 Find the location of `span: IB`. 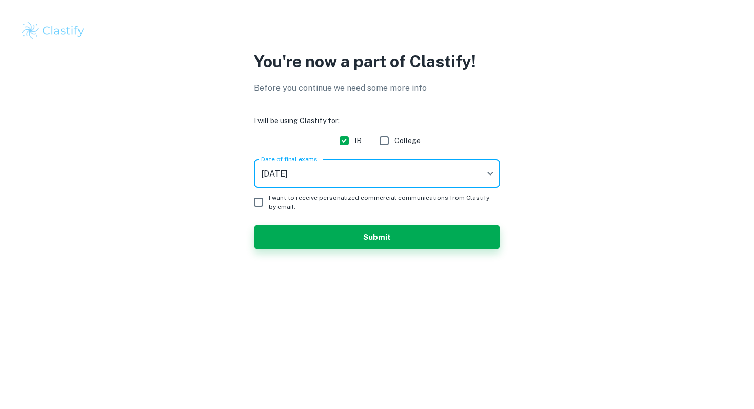

span: IB is located at coordinates (358, 141).